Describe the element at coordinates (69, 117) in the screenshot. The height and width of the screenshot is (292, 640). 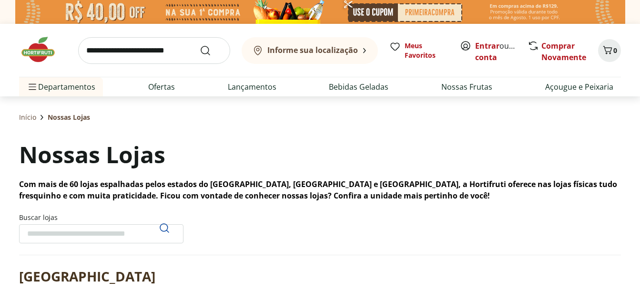
I see `span: Nossas Lojas` at that location.